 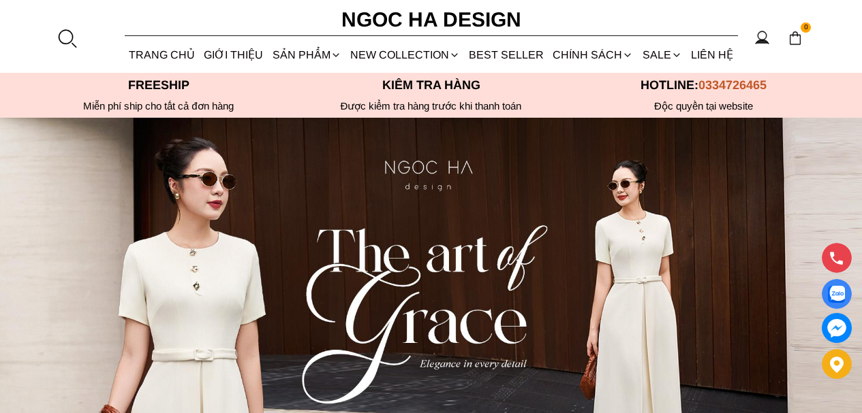 What do you see at coordinates (405, 54) in the screenshot?
I see `a: NEW COLLECTION` at bounding box center [405, 54].